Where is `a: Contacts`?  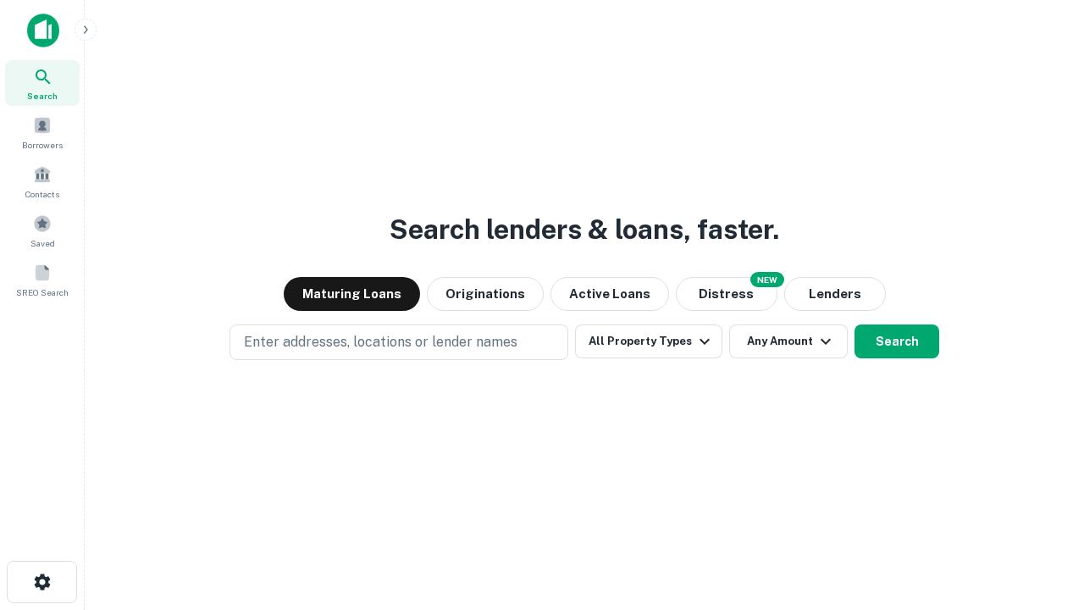 a: Contacts is located at coordinates (42, 181).